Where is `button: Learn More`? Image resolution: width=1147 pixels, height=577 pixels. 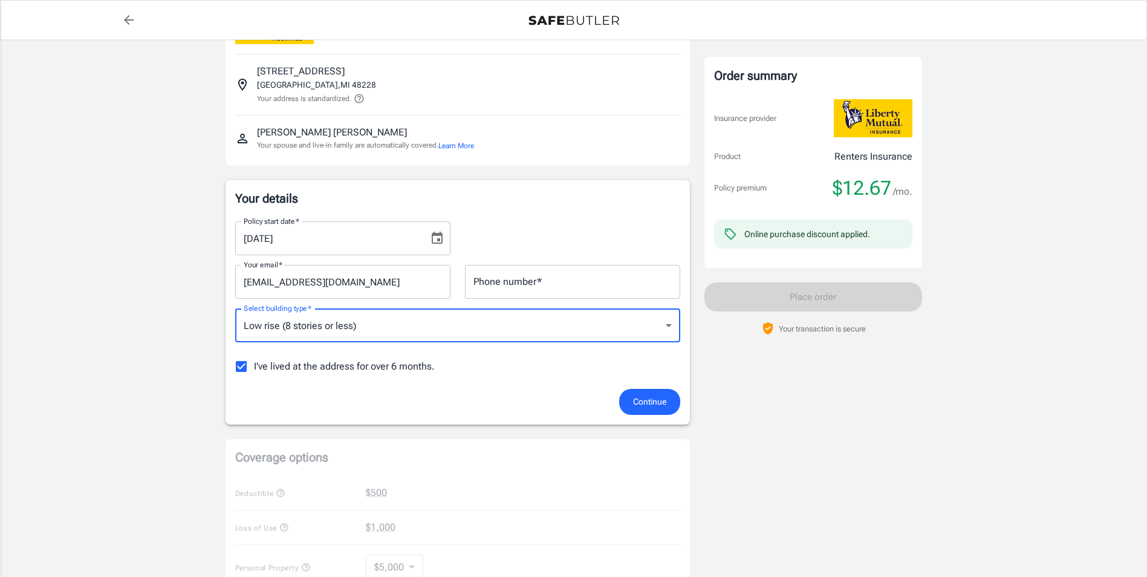
button: Learn More is located at coordinates (456, 146).